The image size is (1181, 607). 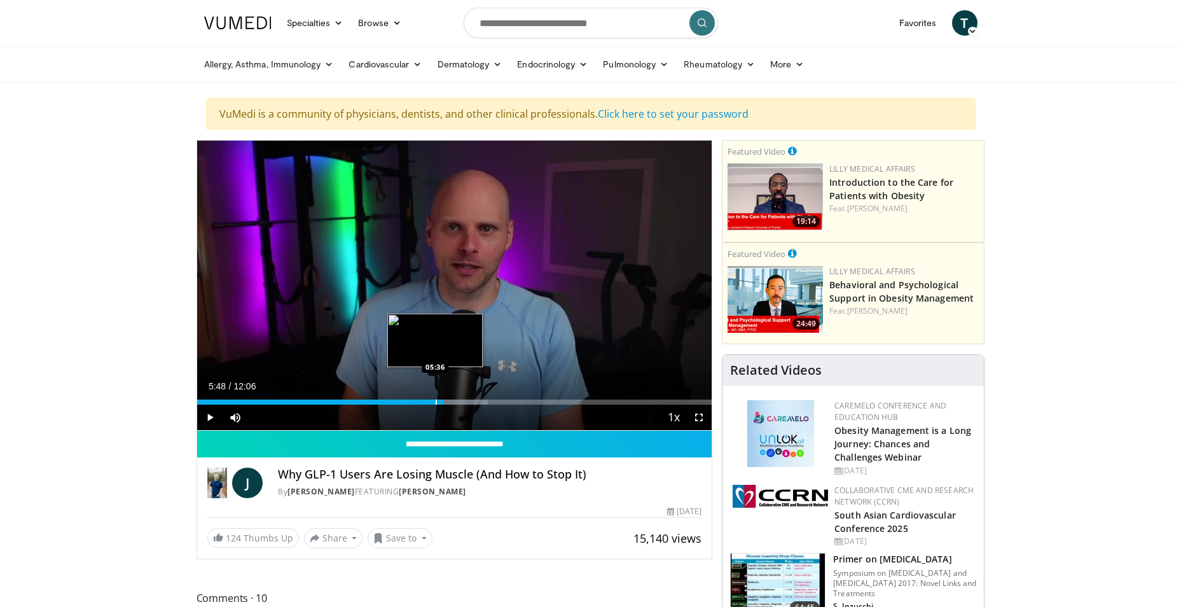 I want to click on a: Cardiovascular, so click(x=385, y=64).